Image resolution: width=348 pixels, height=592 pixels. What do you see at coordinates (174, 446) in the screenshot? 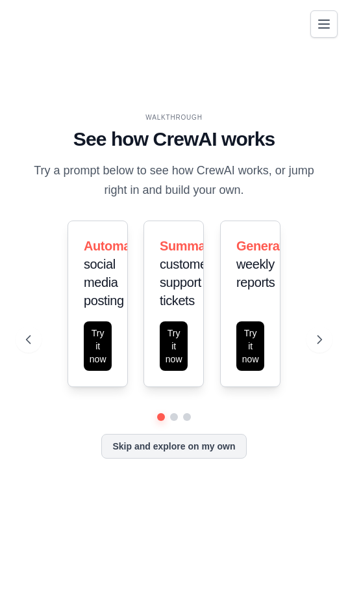
I see `button: Skip and explore on my own` at bounding box center [174, 446].